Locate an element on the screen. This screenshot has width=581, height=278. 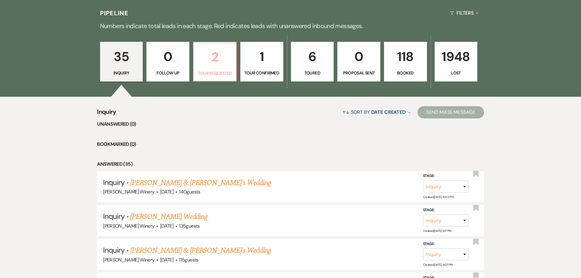
p: Numbers indicate total leads in each stage. Red indicates leads with unanswered inbound messages. is located at coordinates (291, 26).